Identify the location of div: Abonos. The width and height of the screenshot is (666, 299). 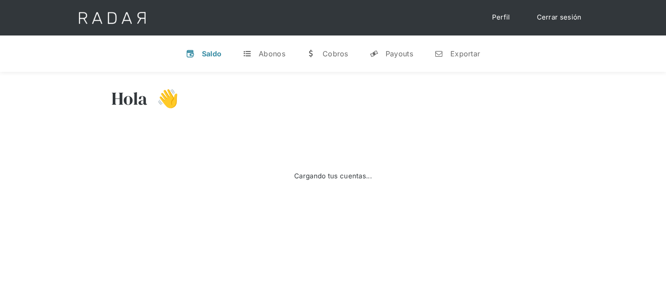
(272, 54).